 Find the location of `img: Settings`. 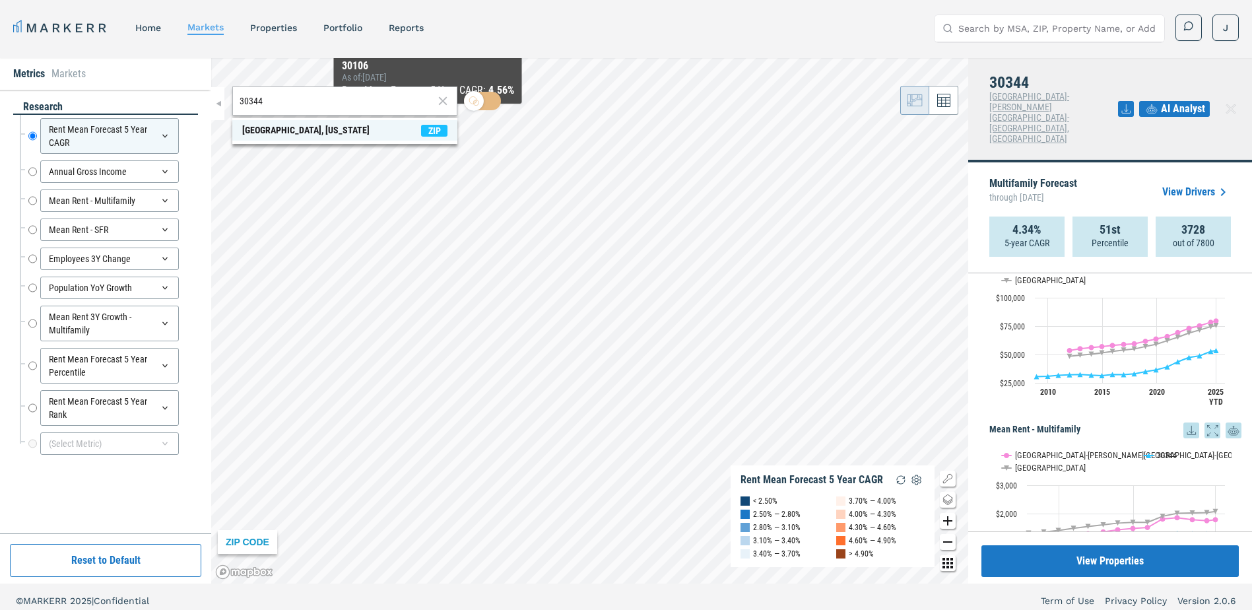

img: Settings is located at coordinates (917, 480).